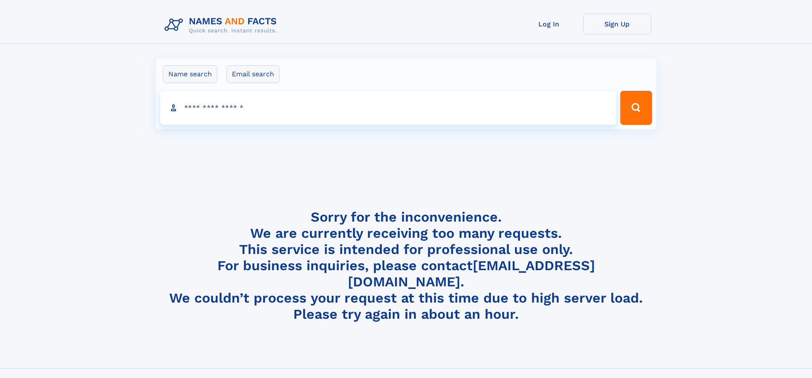 The width and height of the screenshot is (812, 378). I want to click on button: Search Button, so click(636, 108).